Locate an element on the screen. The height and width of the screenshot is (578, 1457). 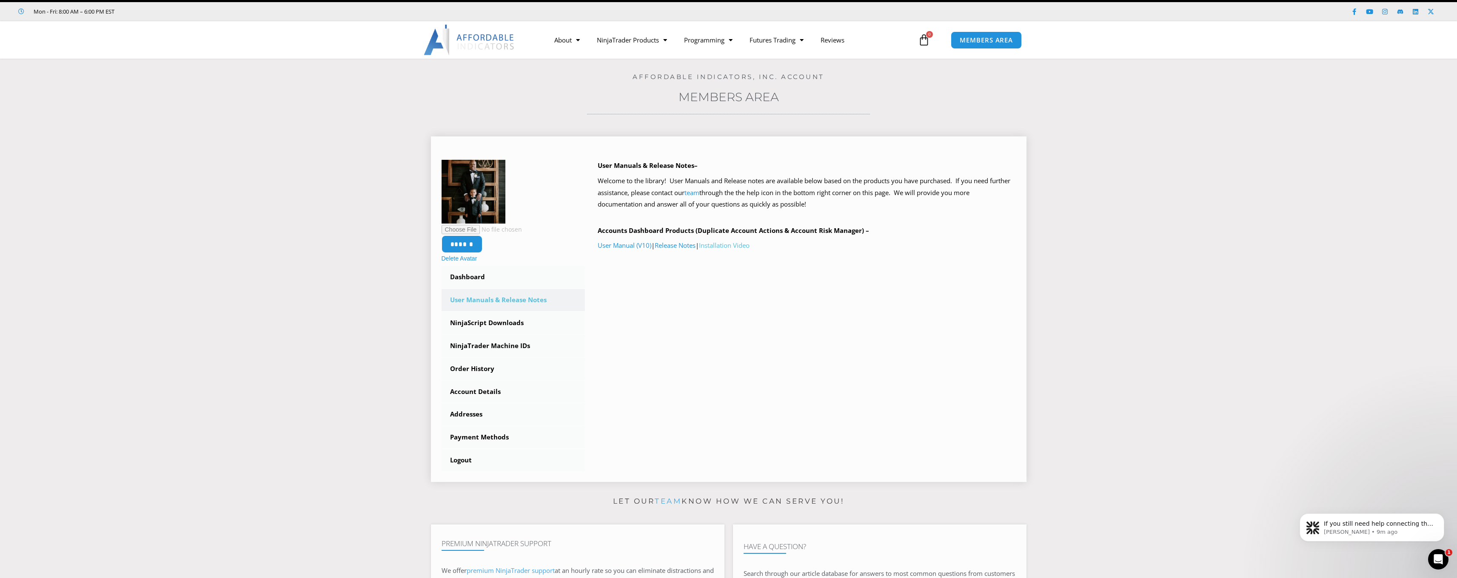
a: MEMBERS AREA is located at coordinates (986, 40).